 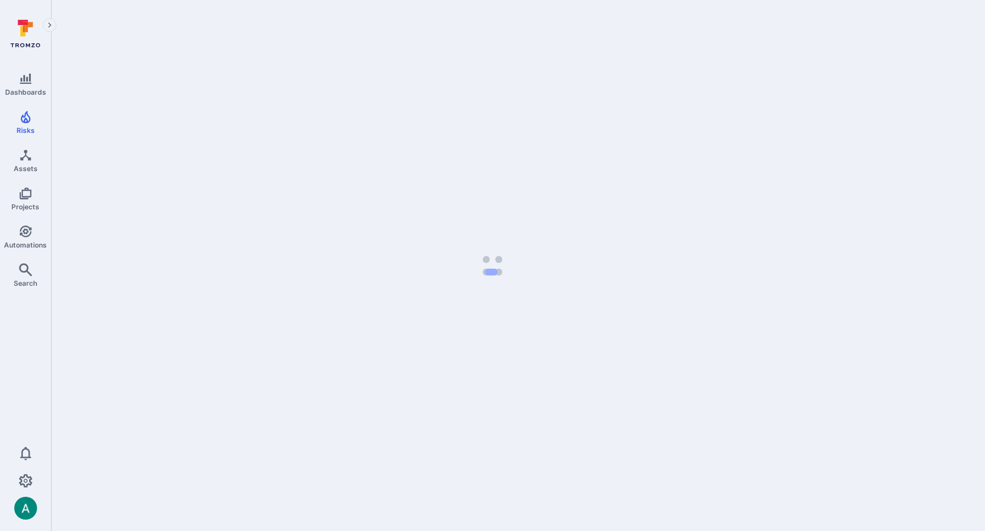 What do you see at coordinates (25, 283) in the screenshot?
I see `span: Search` at bounding box center [25, 283].